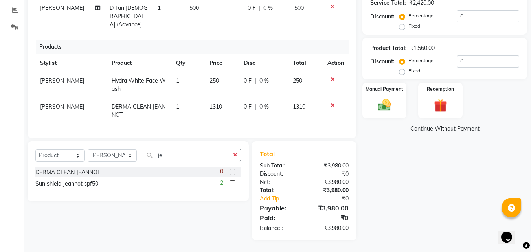 The image size is (531, 252). I want to click on div: Net:, so click(279, 182).